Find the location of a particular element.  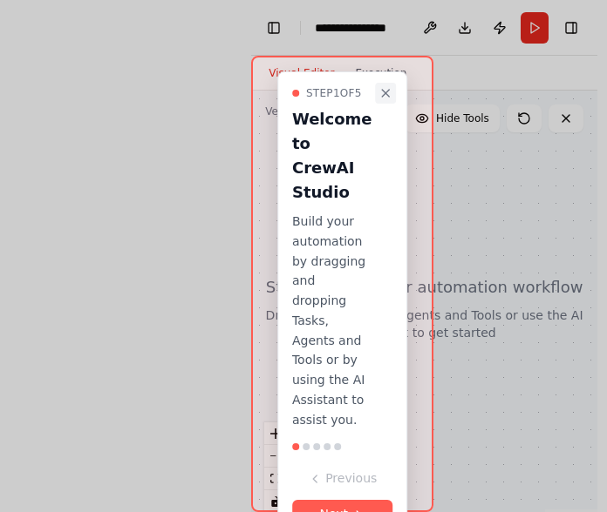

button: Hide left sidebar is located at coordinates (274, 28).